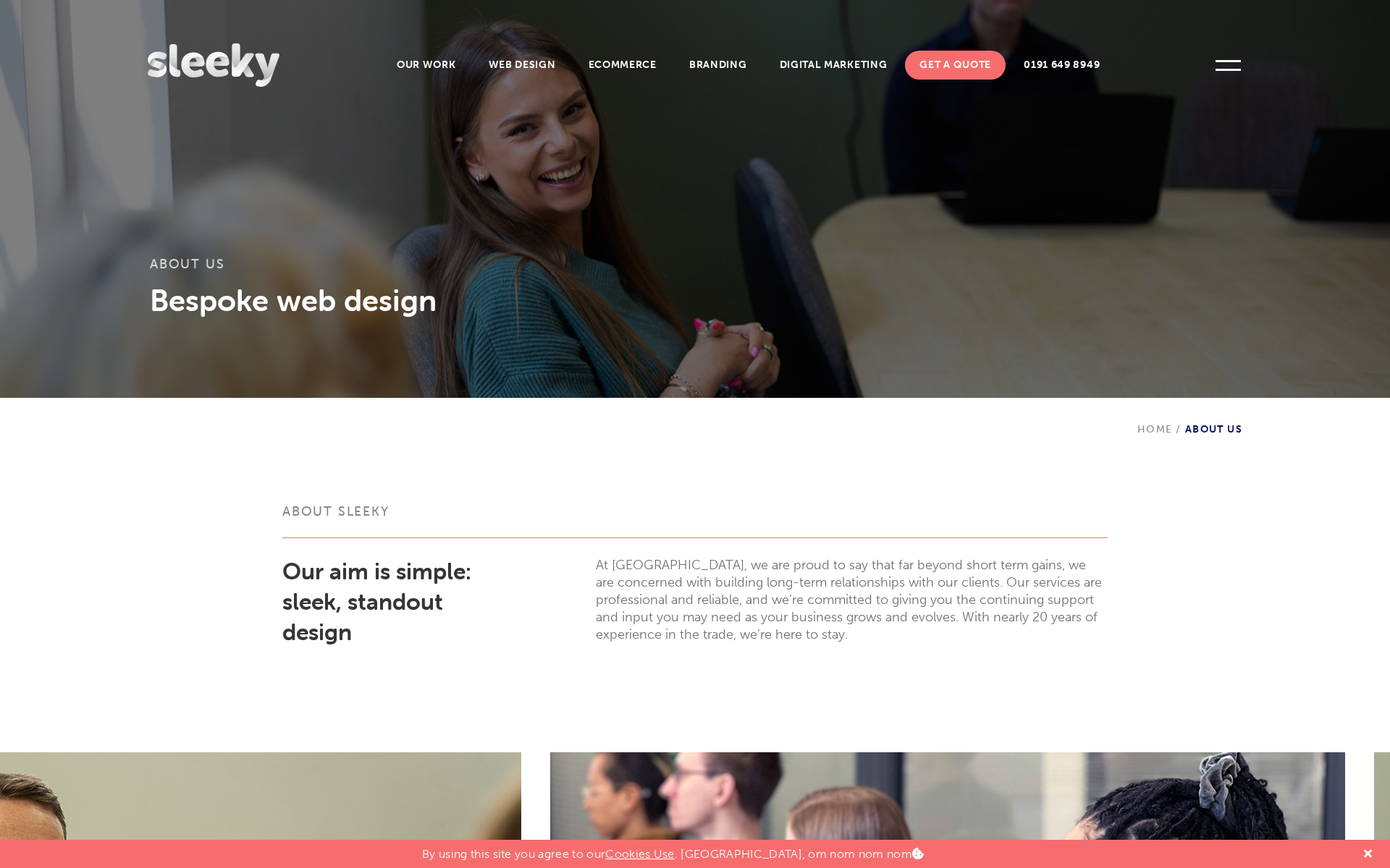  I want to click on h3: About Sleeky, so click(695, 520).